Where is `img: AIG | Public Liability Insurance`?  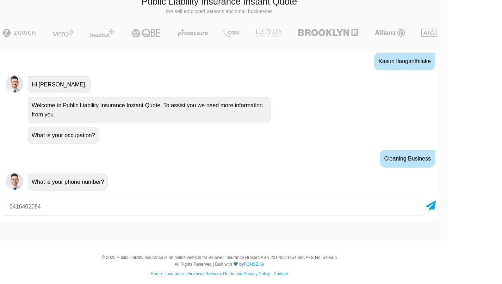 img: AIG | Public Liability Insurance is located at coordinates (429, 33).